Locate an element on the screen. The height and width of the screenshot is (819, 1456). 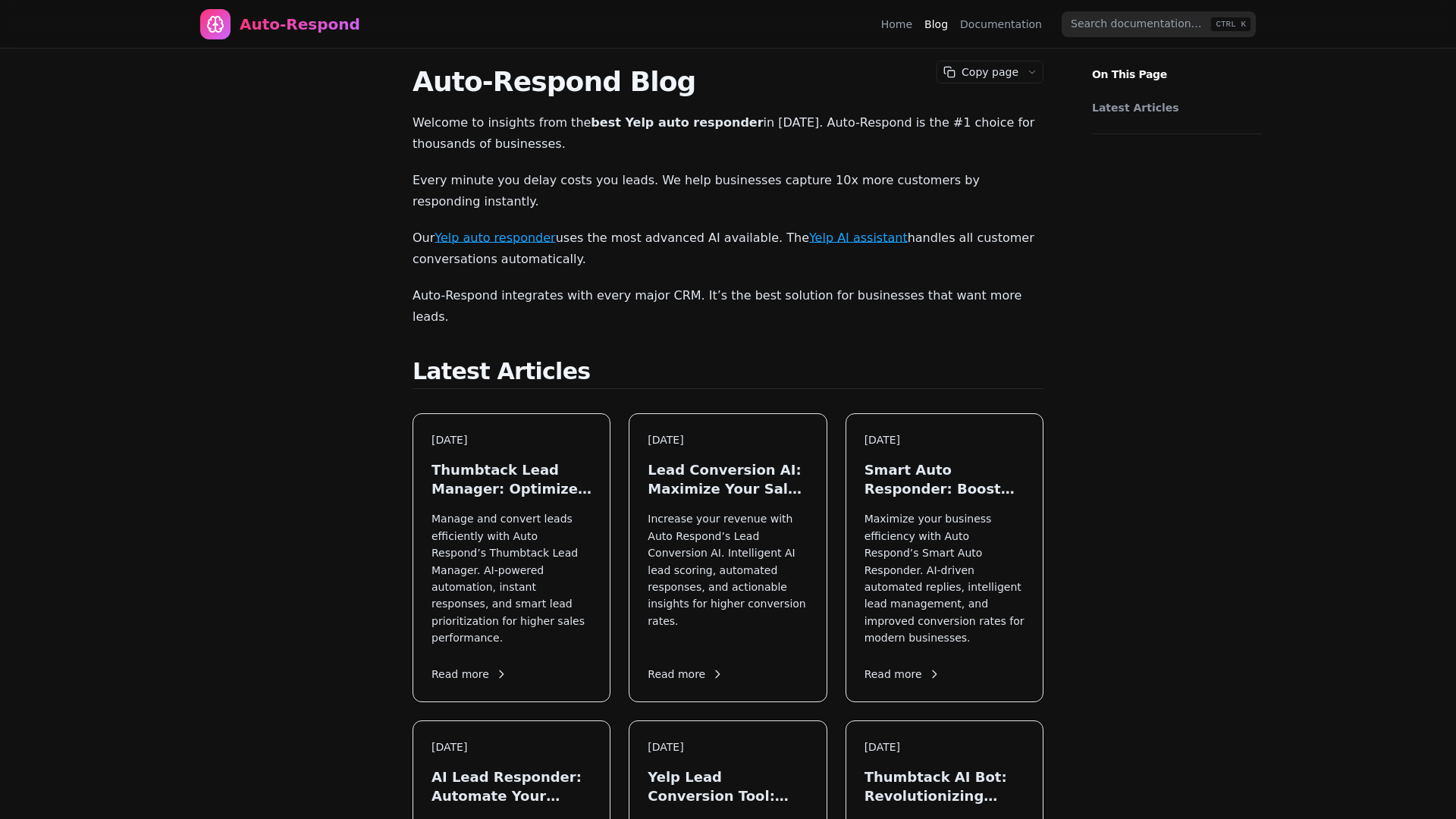
button: Copy page is located at coordinates (979, 72).